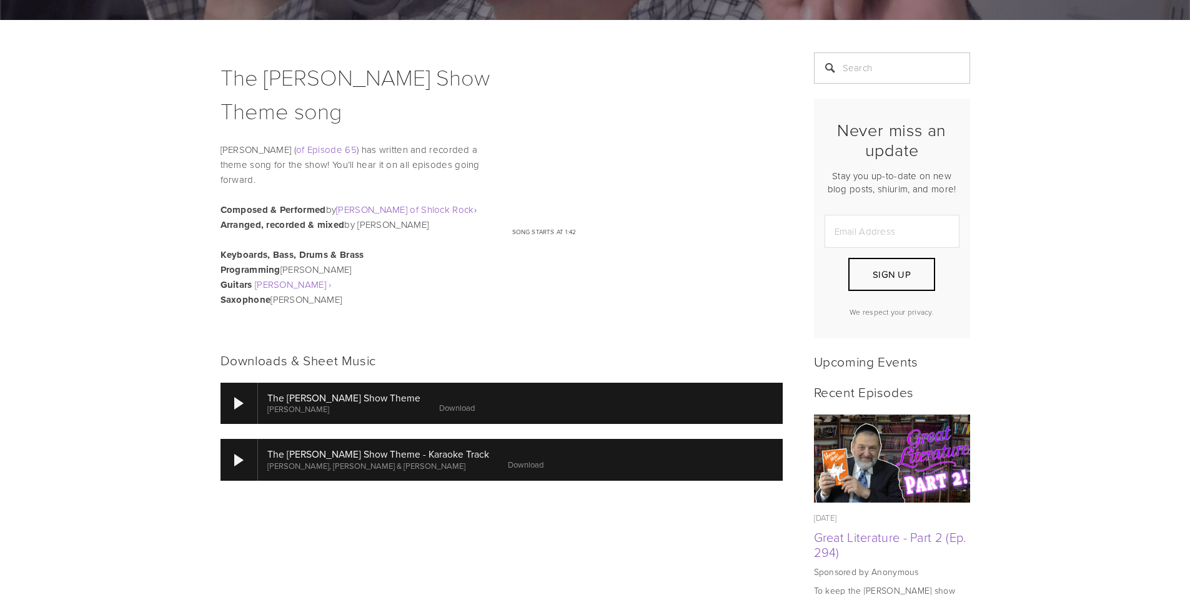 The width and height of the screenshot is (1190, 595). Describe the element at coordinates (892, 392) in the screenshot. I see `h2: Recent Episodes` at that location.